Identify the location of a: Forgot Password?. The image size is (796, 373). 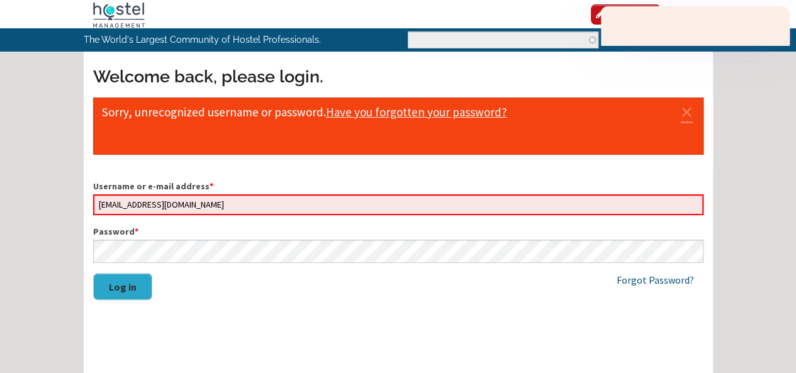
(655, 280).